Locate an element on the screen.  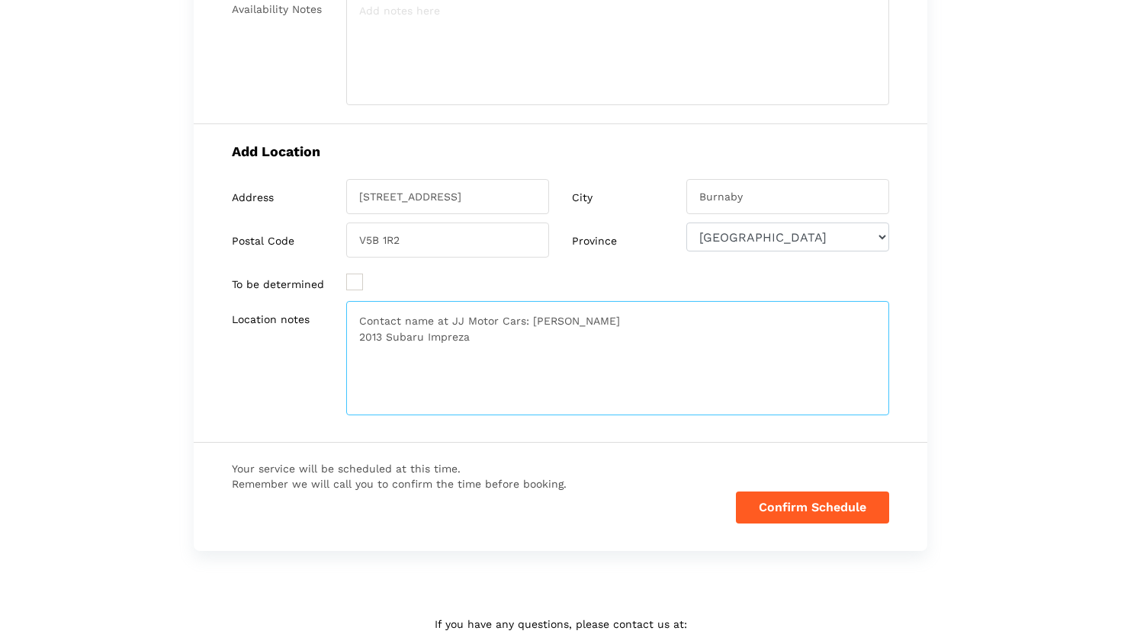
label: Address is located at coordinates (252, 197).